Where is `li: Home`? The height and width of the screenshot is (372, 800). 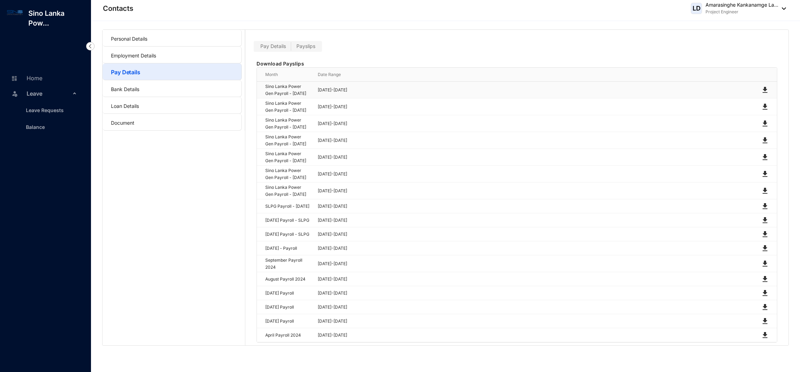 li: Home is located at coordinates (44, 78).